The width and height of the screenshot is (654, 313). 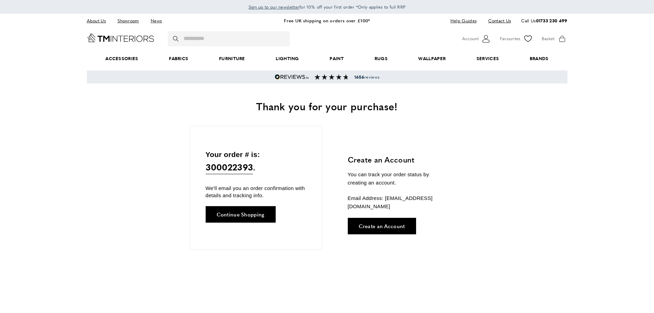 I want to click on span: for 10% off your first order *Only applies to full RRP, so click(x=327, y=7).